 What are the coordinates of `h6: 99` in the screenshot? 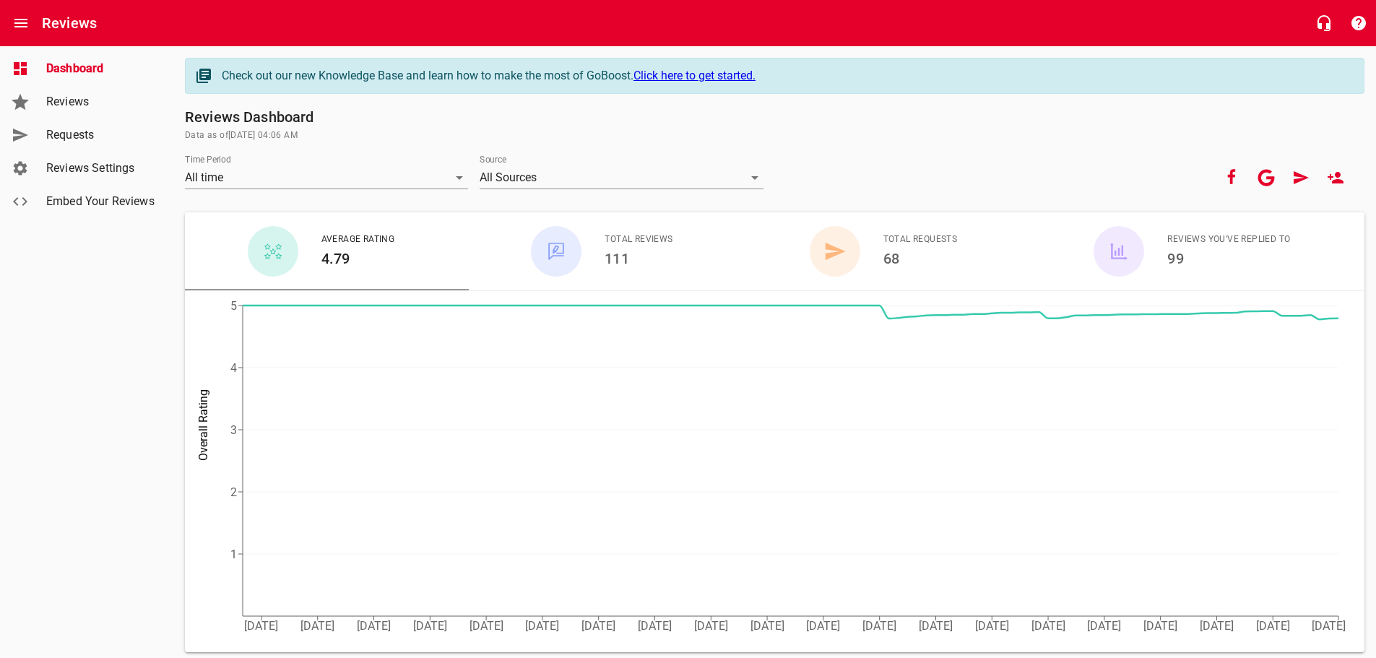 It's located at (1229, 259).